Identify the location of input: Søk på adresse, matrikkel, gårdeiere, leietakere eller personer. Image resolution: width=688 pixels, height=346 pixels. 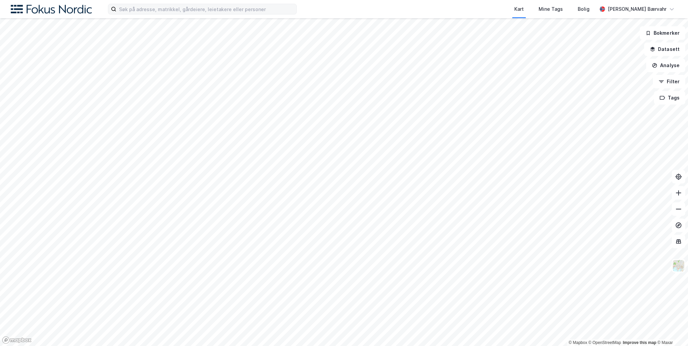
(207, 9).